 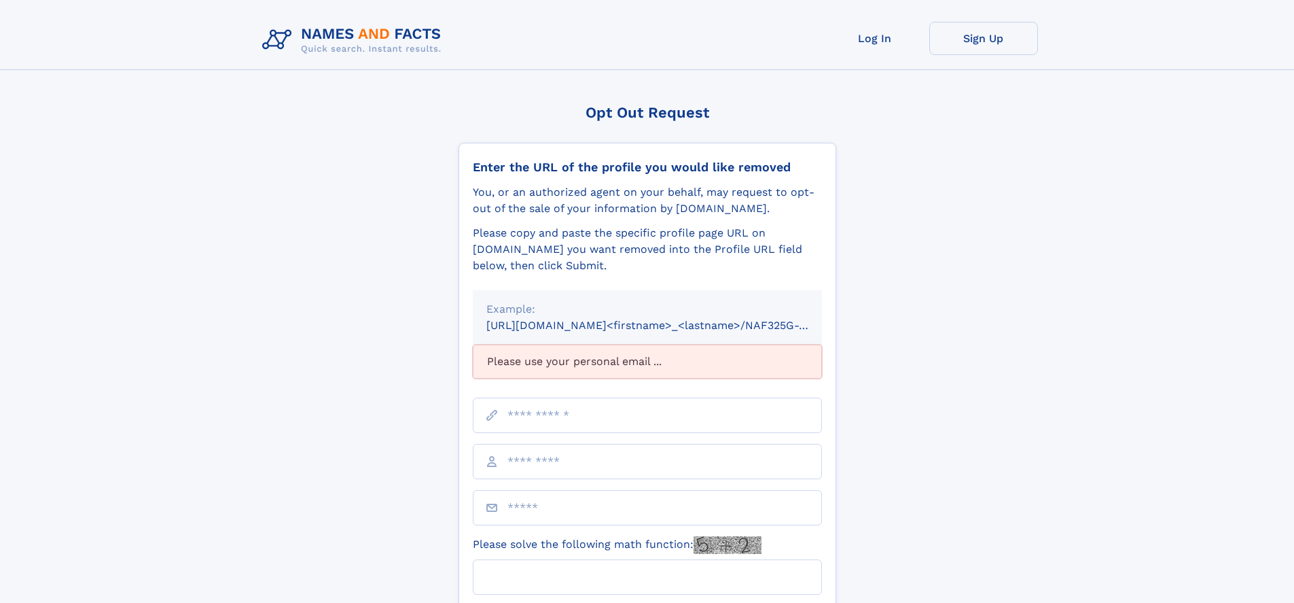 I want to click on img: Logo Names and Facts, so click(x=355, y=40).